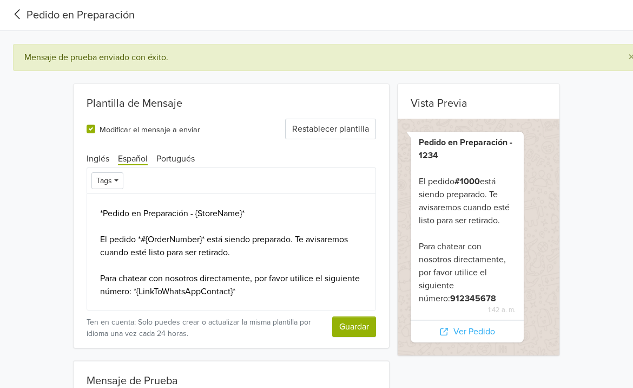 The height and width of the screenshot is (388, 633). Describe the element at coordinates (467, 220) in the screenshot. I see `div: El pedido está siendo preparado. Te avisaremos cuando esté listo para ser retirado. Para chatear ...` at that location.